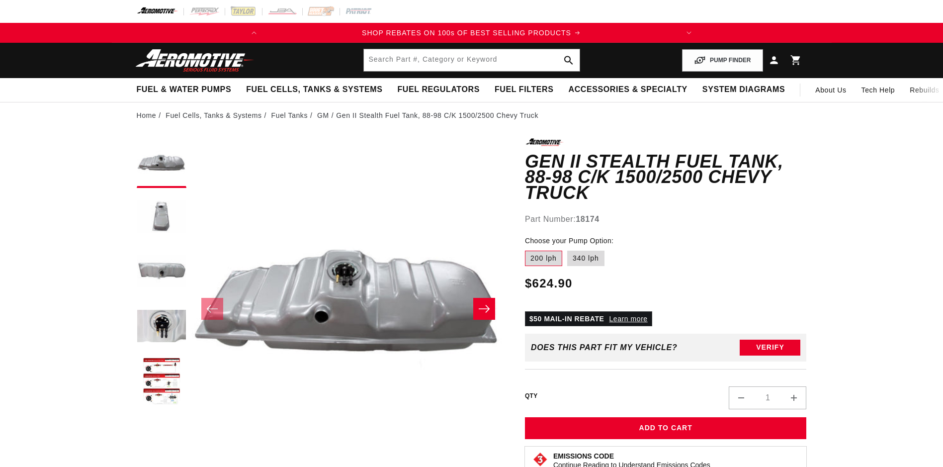 The image size is (943, 467). I want to click on summary: System Diagrams, so click(744, 89).